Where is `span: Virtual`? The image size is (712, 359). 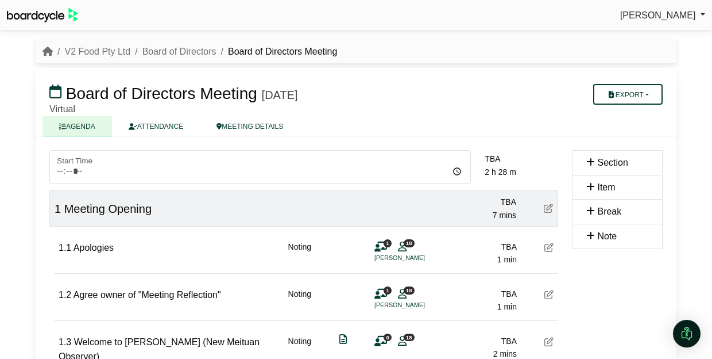 span: Virtual is located at coordinates (62, 109).